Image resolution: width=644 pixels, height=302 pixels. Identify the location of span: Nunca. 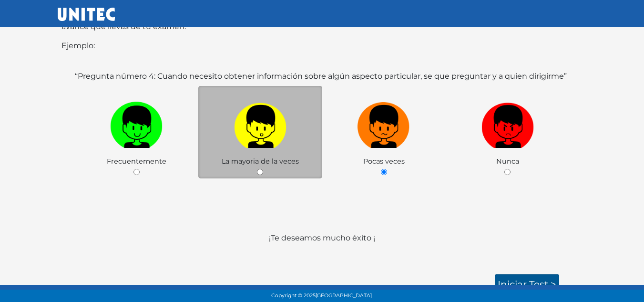
(508, 161).